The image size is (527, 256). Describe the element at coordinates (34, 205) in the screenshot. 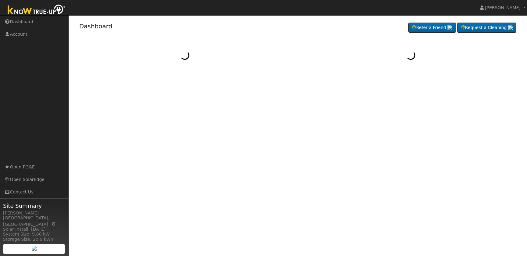

I see `span: Site Summary` at that location.